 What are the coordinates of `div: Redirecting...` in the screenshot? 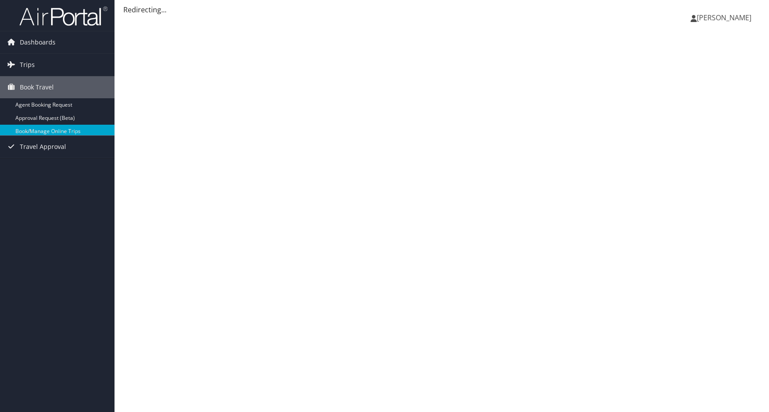 It's located at (442, 10).